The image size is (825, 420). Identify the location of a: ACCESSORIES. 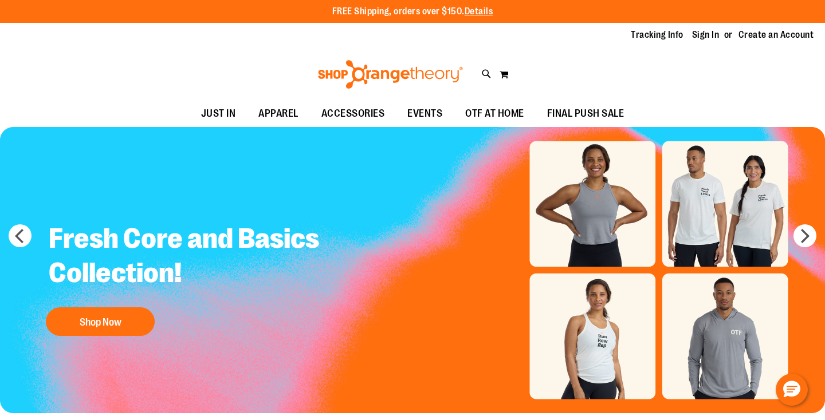
(353, 114).